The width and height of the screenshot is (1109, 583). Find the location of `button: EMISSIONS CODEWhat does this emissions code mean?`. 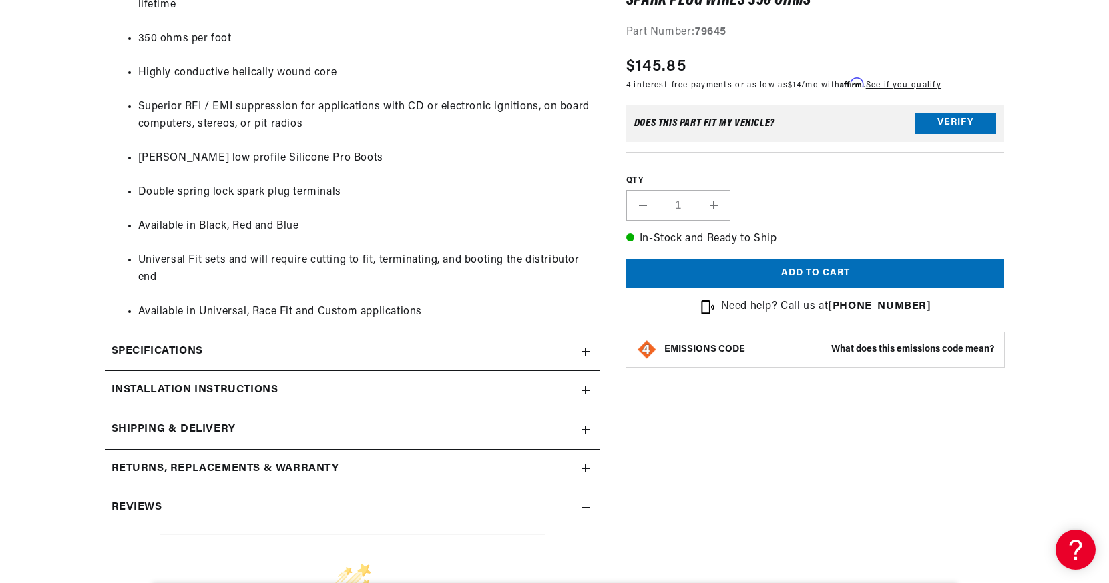

button: EMISSIONS CODEWhat does this emissions code mean? is located at coordinates (829, 350).